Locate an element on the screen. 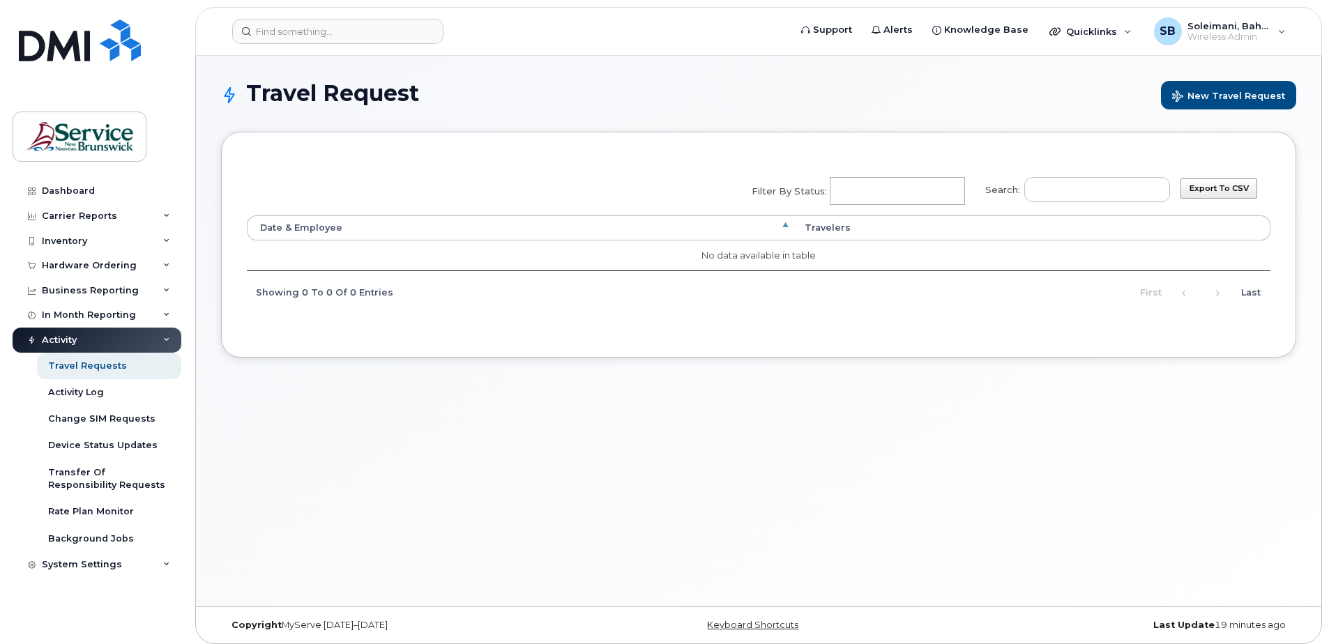 Image resolution: width=1329 pixels, height=644 pixels. th: Date &amp; Employee: activate to sort column descending is located at coordinates (519, 228).